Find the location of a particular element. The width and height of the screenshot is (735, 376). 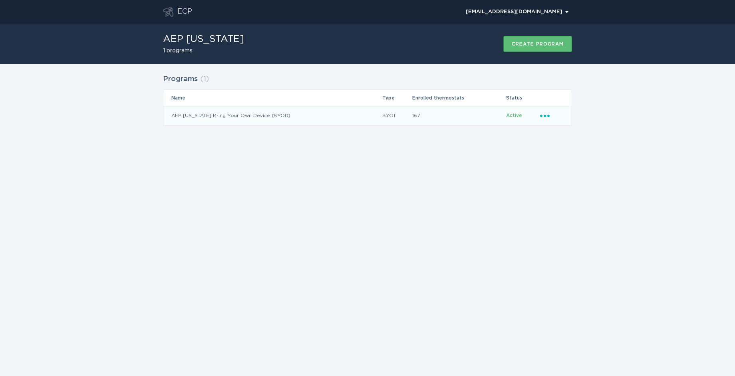

th: Enrolled thermostats is located at coordinates (459, 98).